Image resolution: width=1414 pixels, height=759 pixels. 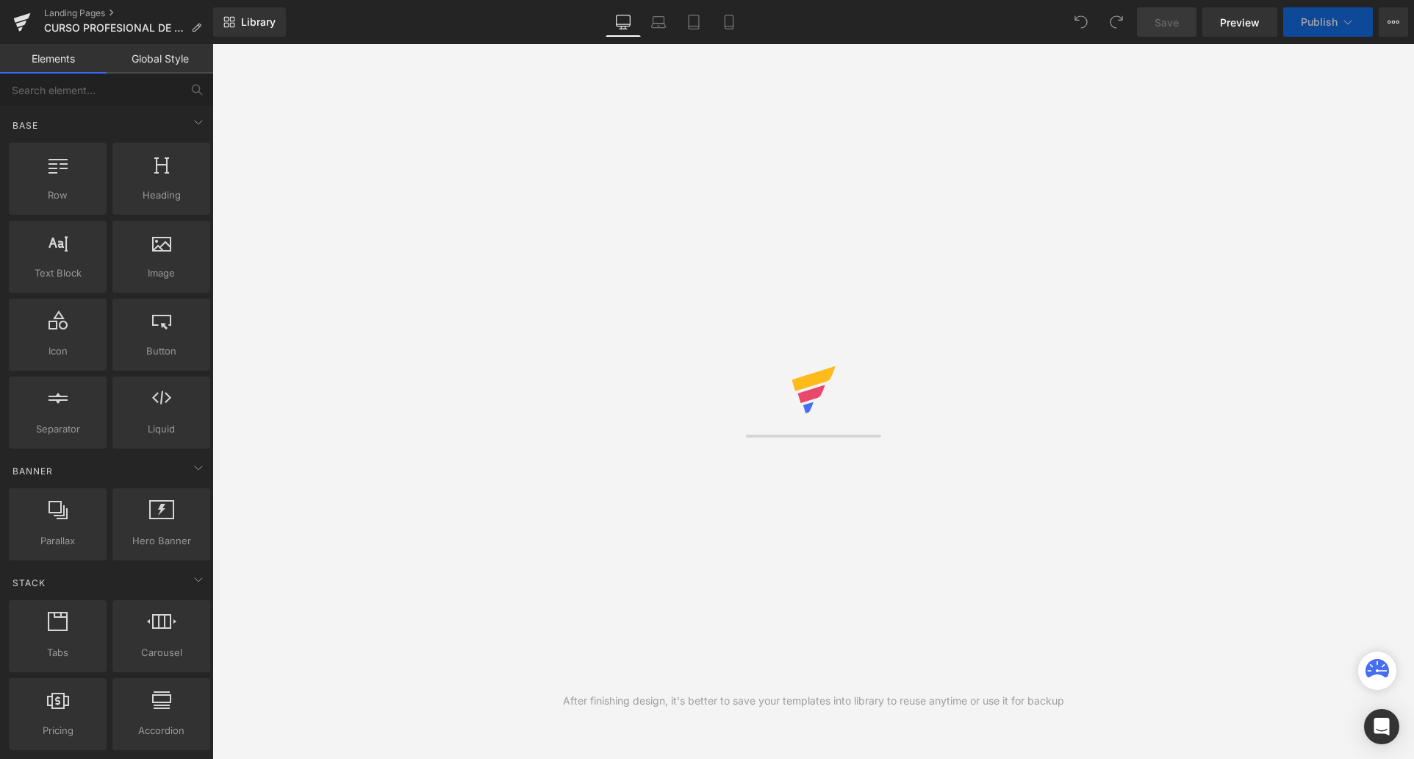 I want to click on span: Stack, so click(x=29, y=582).